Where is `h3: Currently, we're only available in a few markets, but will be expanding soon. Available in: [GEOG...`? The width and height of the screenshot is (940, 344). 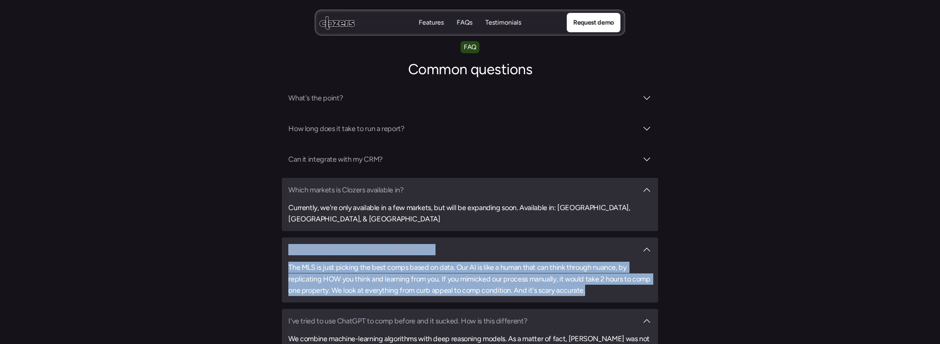
h3: Currently, we're only available in a few markets, but will be expanding soon. Available in: [GEOG... is located at coordinates (470, 213).